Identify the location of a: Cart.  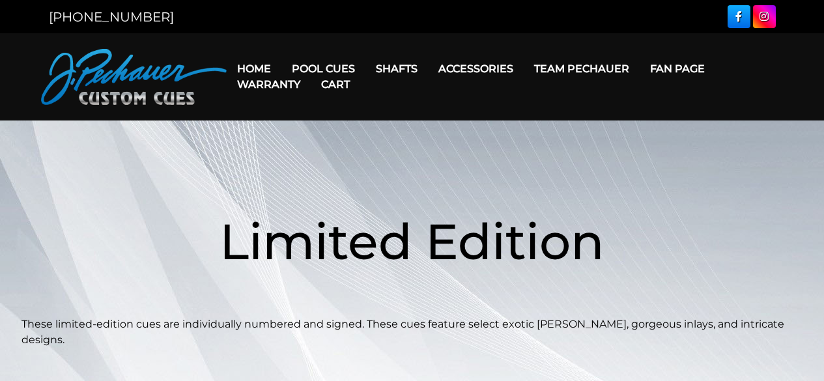
(336, 84).